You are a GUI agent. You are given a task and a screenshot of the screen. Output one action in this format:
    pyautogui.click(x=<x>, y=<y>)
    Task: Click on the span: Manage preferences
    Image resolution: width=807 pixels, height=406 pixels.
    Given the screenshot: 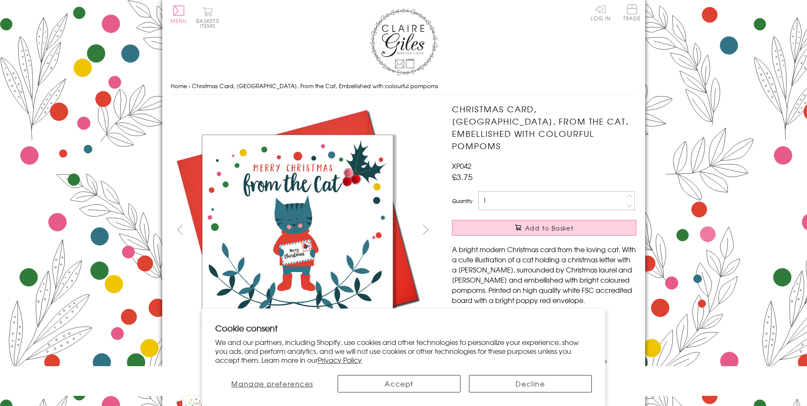 What is the action you would take?
    pyautogui.click(x=272, y=383)
    